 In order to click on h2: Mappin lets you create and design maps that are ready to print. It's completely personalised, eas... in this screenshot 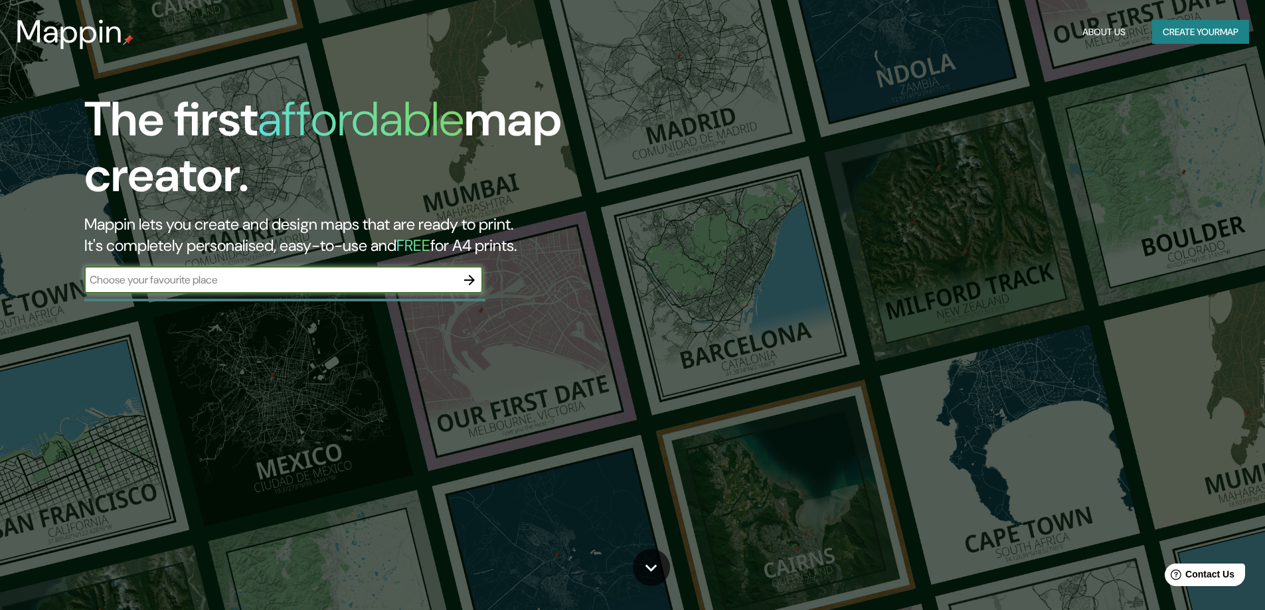, I will do `click(400, 235)`.